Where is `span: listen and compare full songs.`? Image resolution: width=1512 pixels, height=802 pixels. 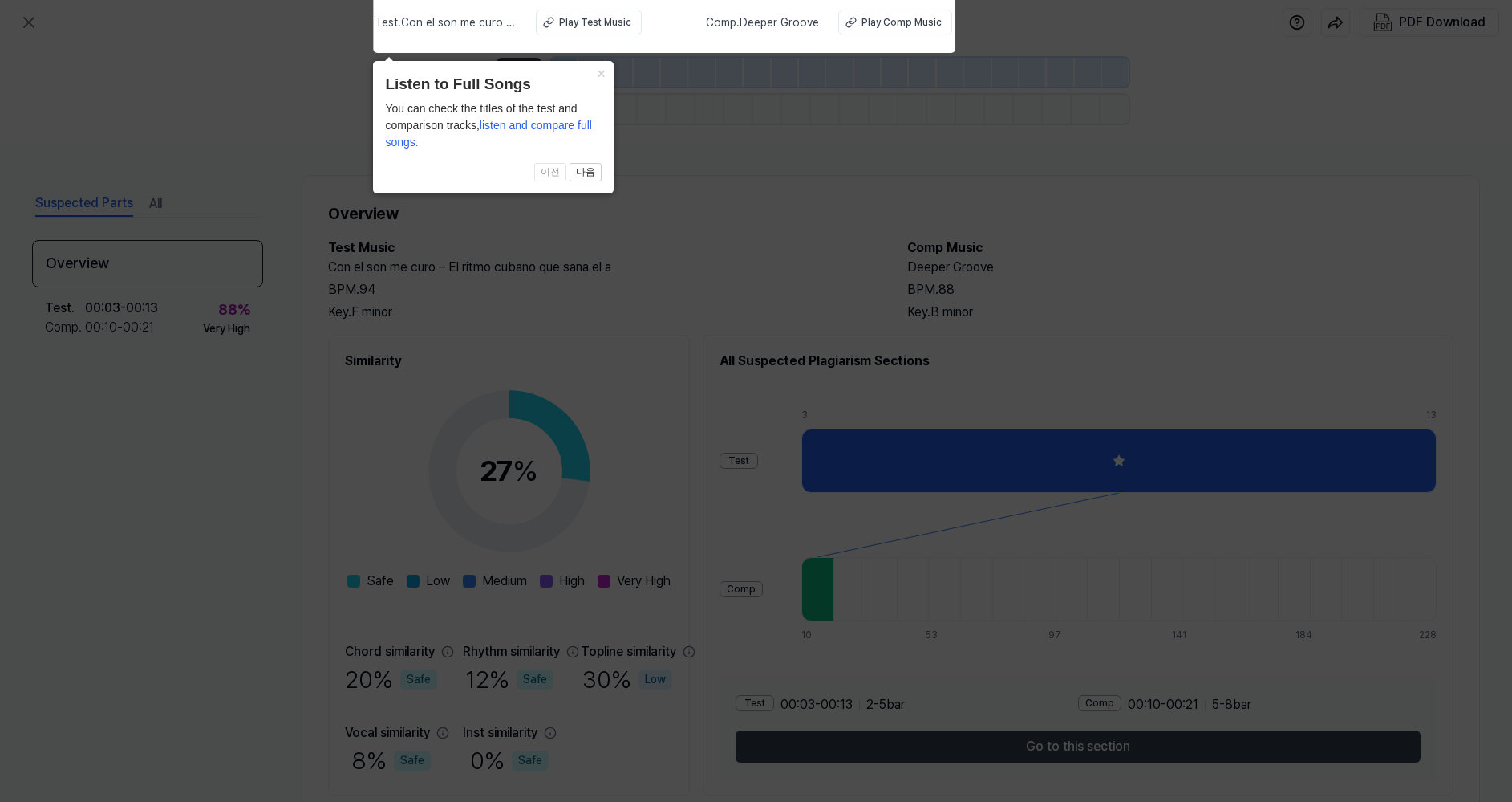
span: listen and compare full songs. is located at coordinates (488, 133).